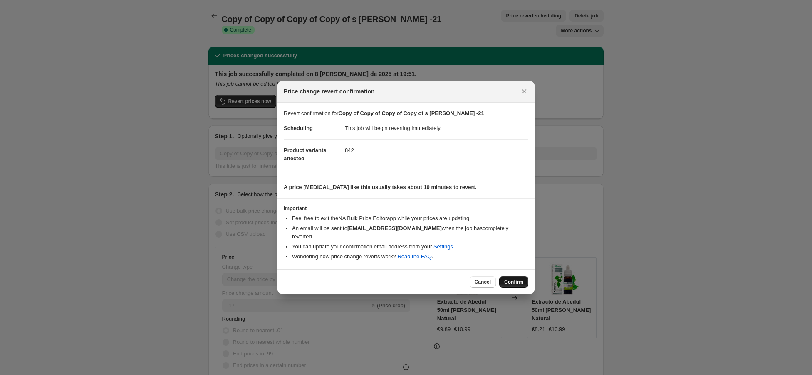  What do you see at coordinates (406, 209) in the screenshot?
I see `h3: Important` at bounding box center [406, 209].